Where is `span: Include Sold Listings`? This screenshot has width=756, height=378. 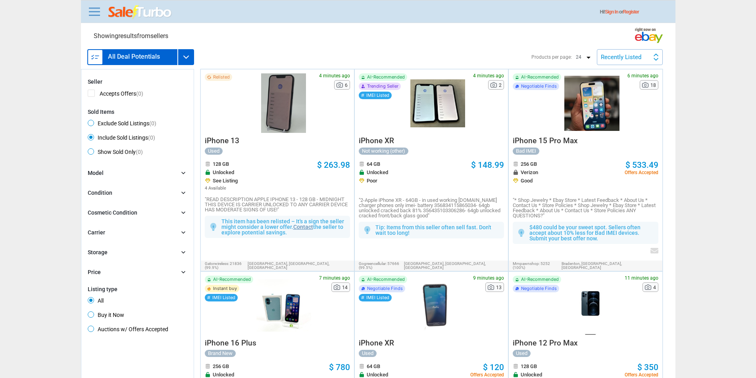 span: Include Sold Listings is located at coordinates (121, 139).